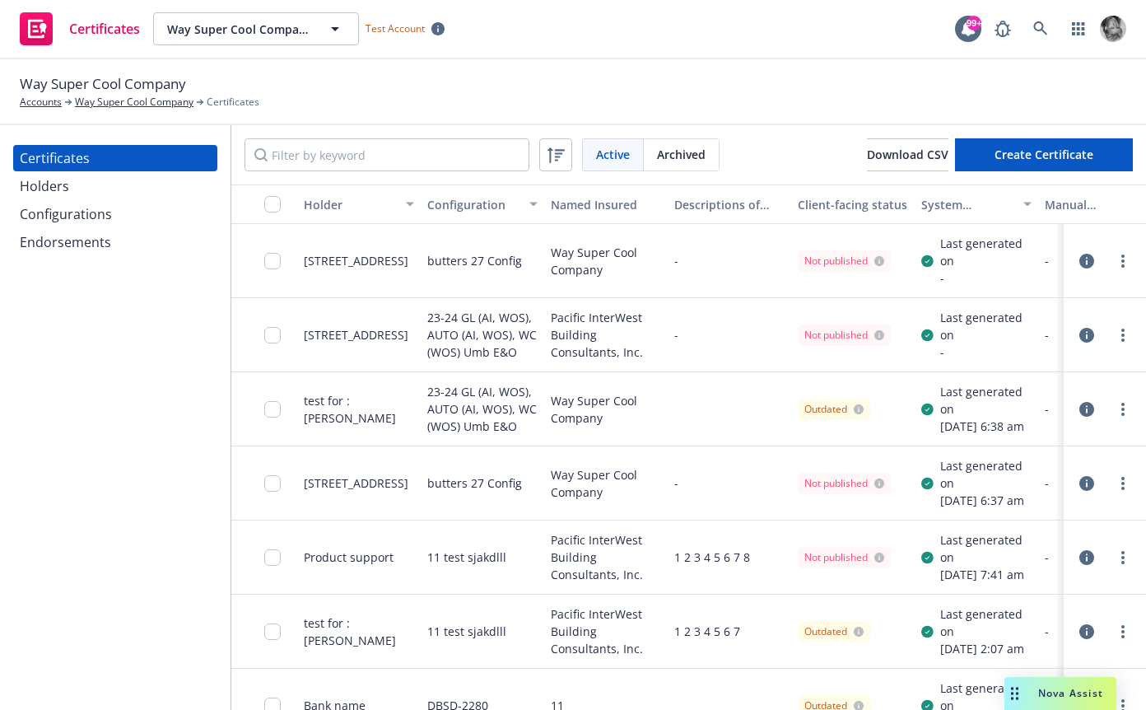  What do you see at coordinates (40, 102) in the screenshot?
I see `a: Accounts` at bounding box center [40, 102].